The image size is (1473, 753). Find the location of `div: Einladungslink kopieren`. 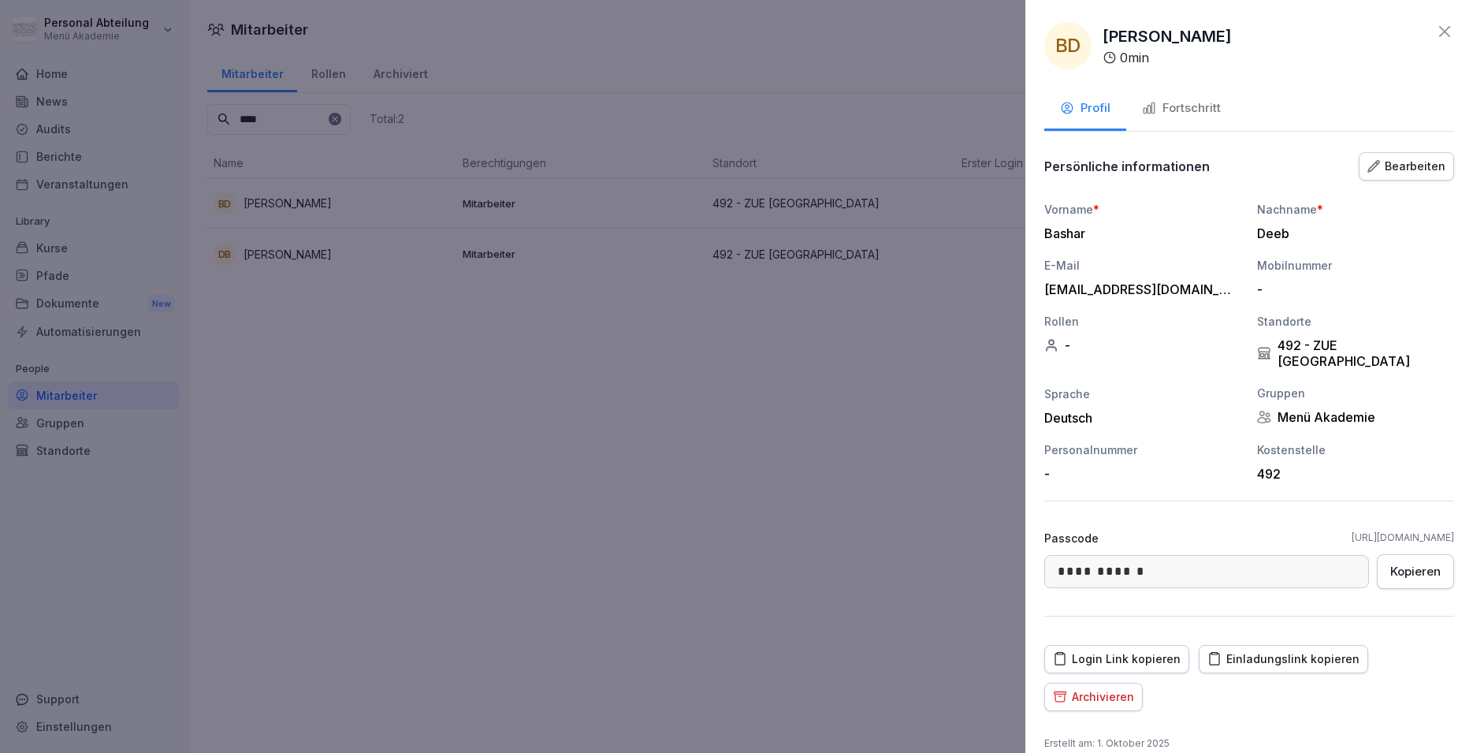

div: Einladungslink kopieren is located at coordinates (1283, 659).